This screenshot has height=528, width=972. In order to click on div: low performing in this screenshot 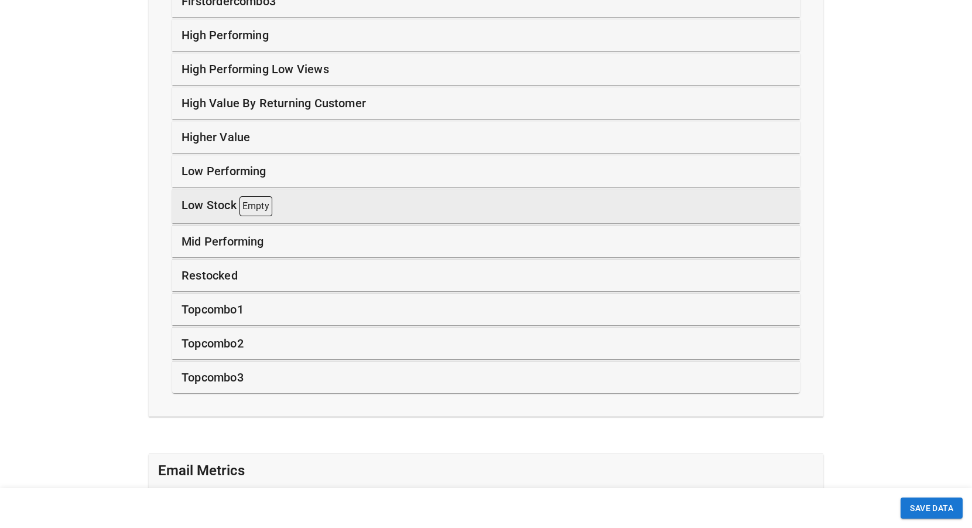, I will do `click(486, 171)`.